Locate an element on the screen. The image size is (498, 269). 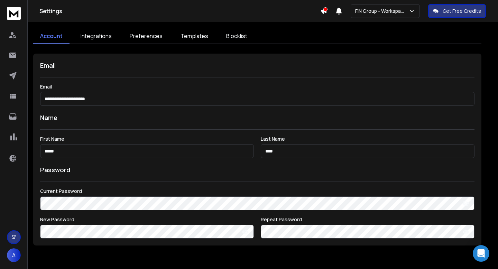
span: A is located at coordinates (14, 255).